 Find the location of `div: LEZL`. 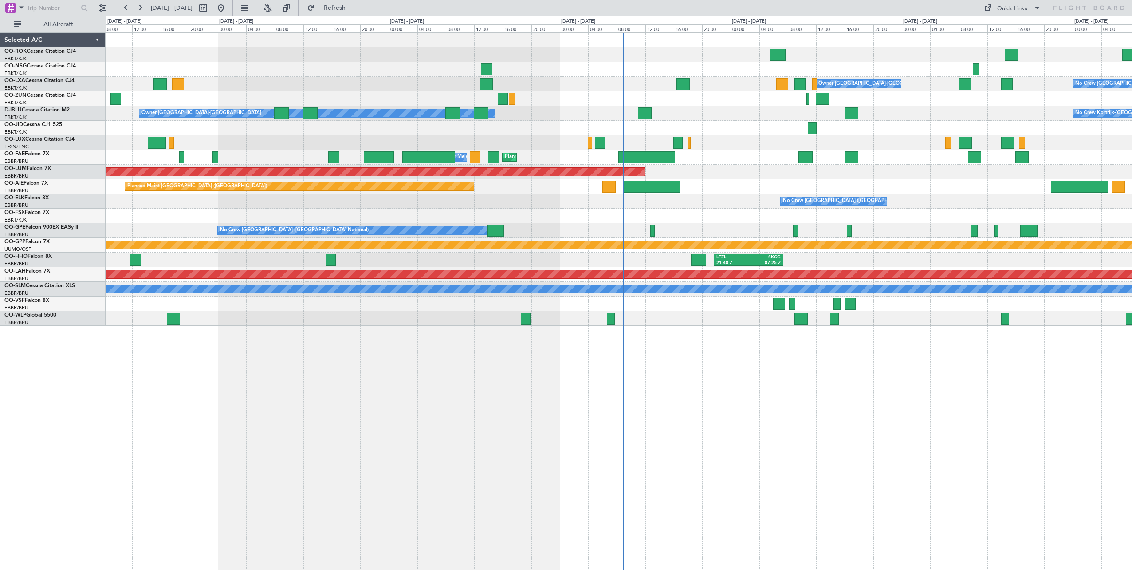

div: LEZL is located at coordinates (733, 257).